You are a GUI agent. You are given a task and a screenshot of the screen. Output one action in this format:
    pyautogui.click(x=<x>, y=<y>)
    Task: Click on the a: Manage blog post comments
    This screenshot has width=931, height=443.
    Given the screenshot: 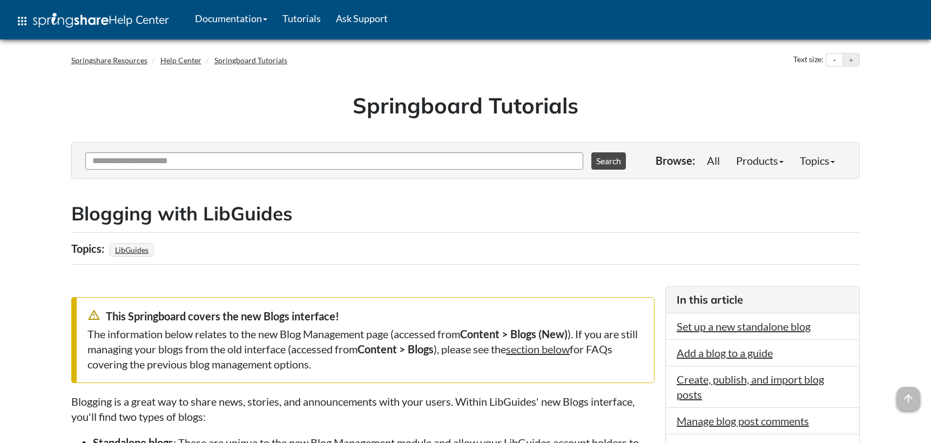 What is the action you would take?
    pyautogui.click(x=742, y=421)
    